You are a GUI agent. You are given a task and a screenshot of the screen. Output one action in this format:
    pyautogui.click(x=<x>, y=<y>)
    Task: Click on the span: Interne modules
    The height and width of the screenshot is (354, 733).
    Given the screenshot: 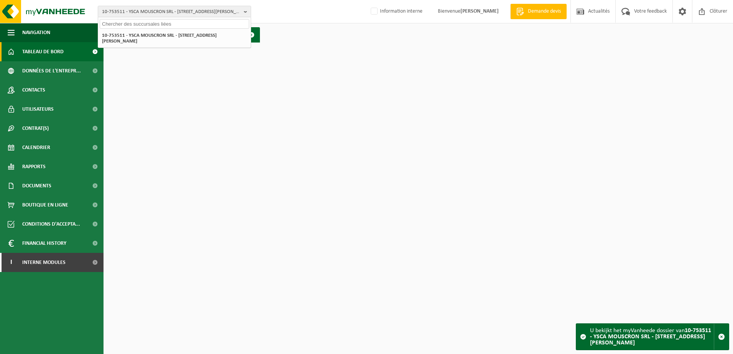 What is the action you would take?
    pyautogui.click(x=44, y=262)
    